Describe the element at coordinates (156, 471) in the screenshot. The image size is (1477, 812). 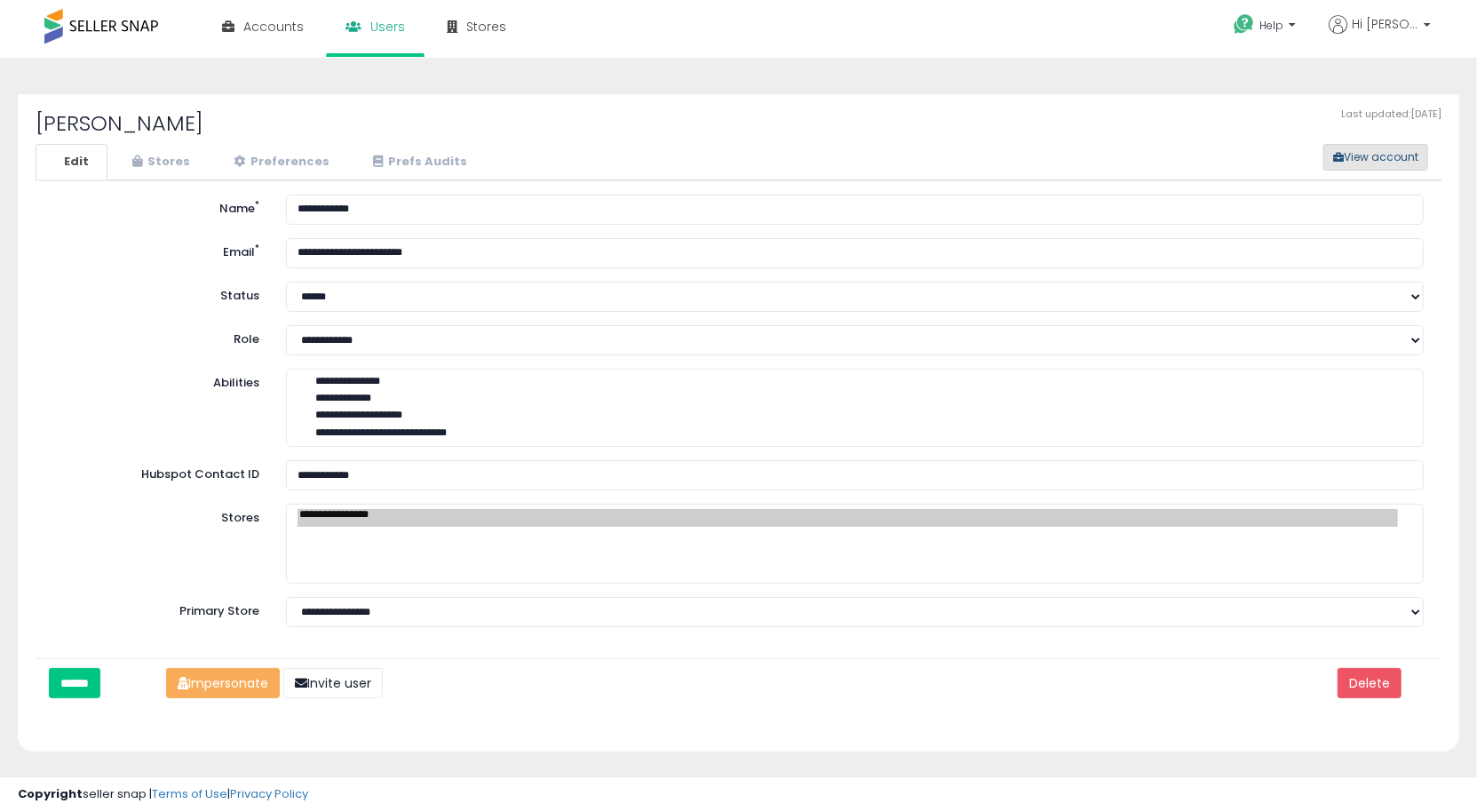
I see `label: Hubspot Contact ID` at that location.